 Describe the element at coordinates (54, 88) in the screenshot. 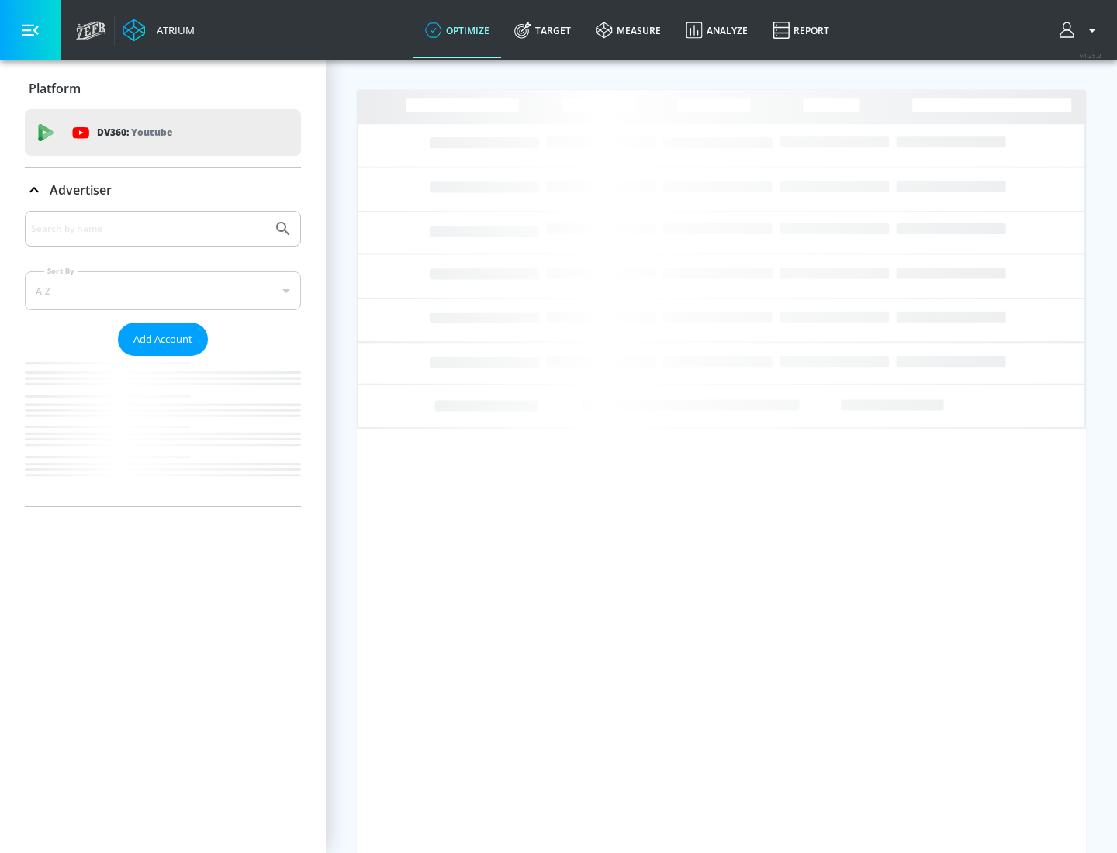

I see `p: Platform` at that location.